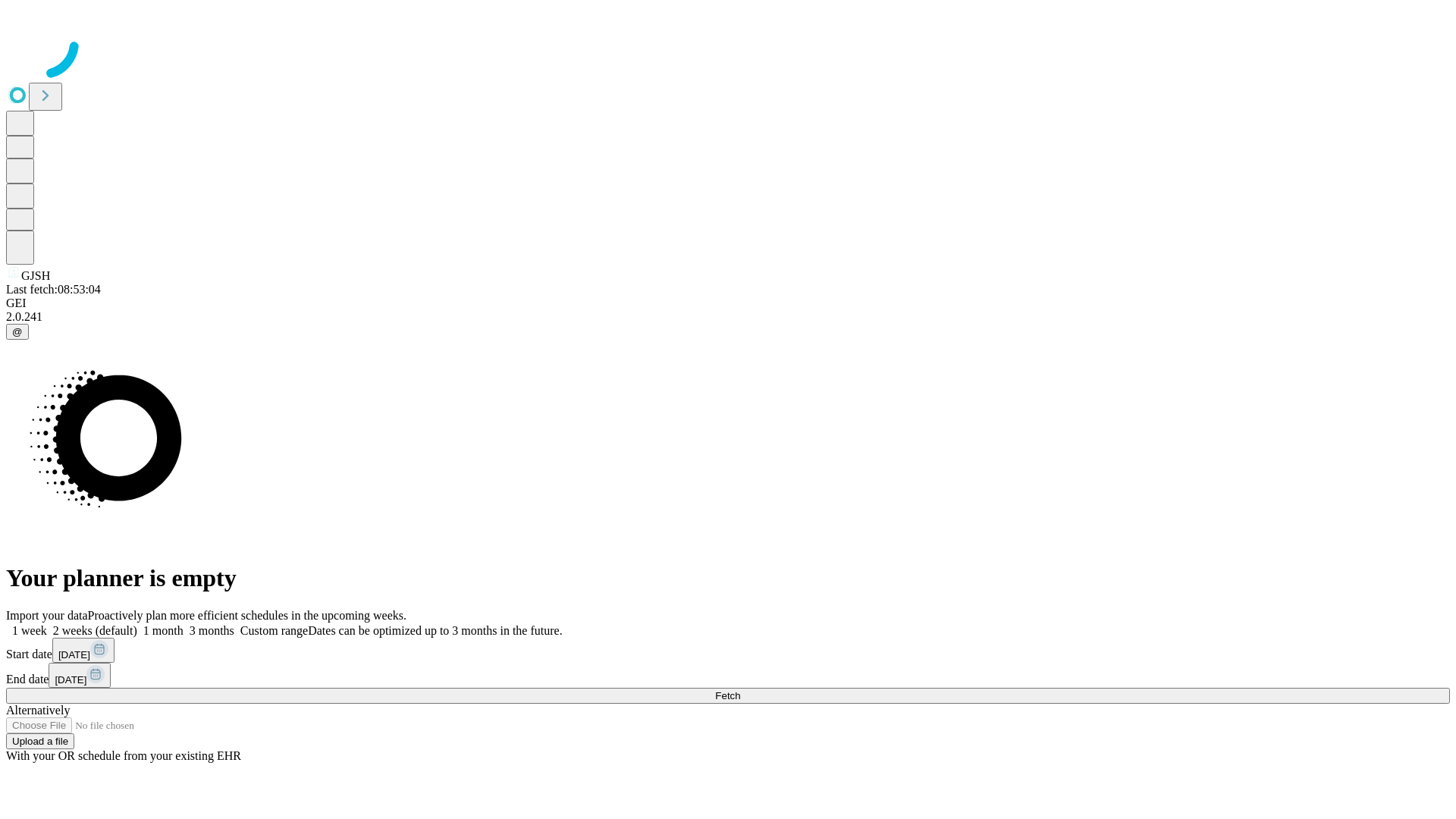 Image resolution: width=1456 pixels, height=819 pixels. Describe the element at coordinates (38, 710) in the screenshot. I see `span: Alternatively` at that location.